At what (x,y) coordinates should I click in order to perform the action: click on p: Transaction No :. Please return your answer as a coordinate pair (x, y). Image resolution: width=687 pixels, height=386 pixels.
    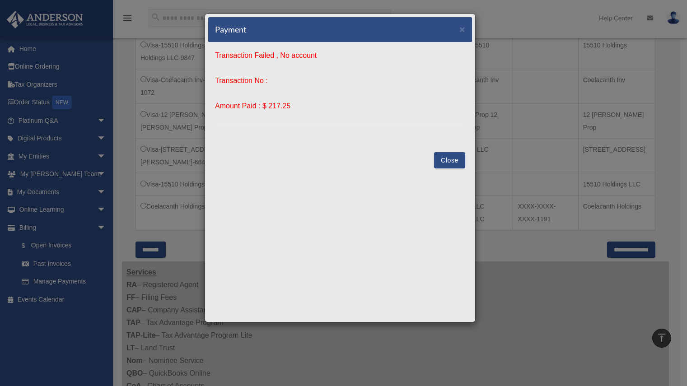
    Looking at the image, I should click on (340, 81).